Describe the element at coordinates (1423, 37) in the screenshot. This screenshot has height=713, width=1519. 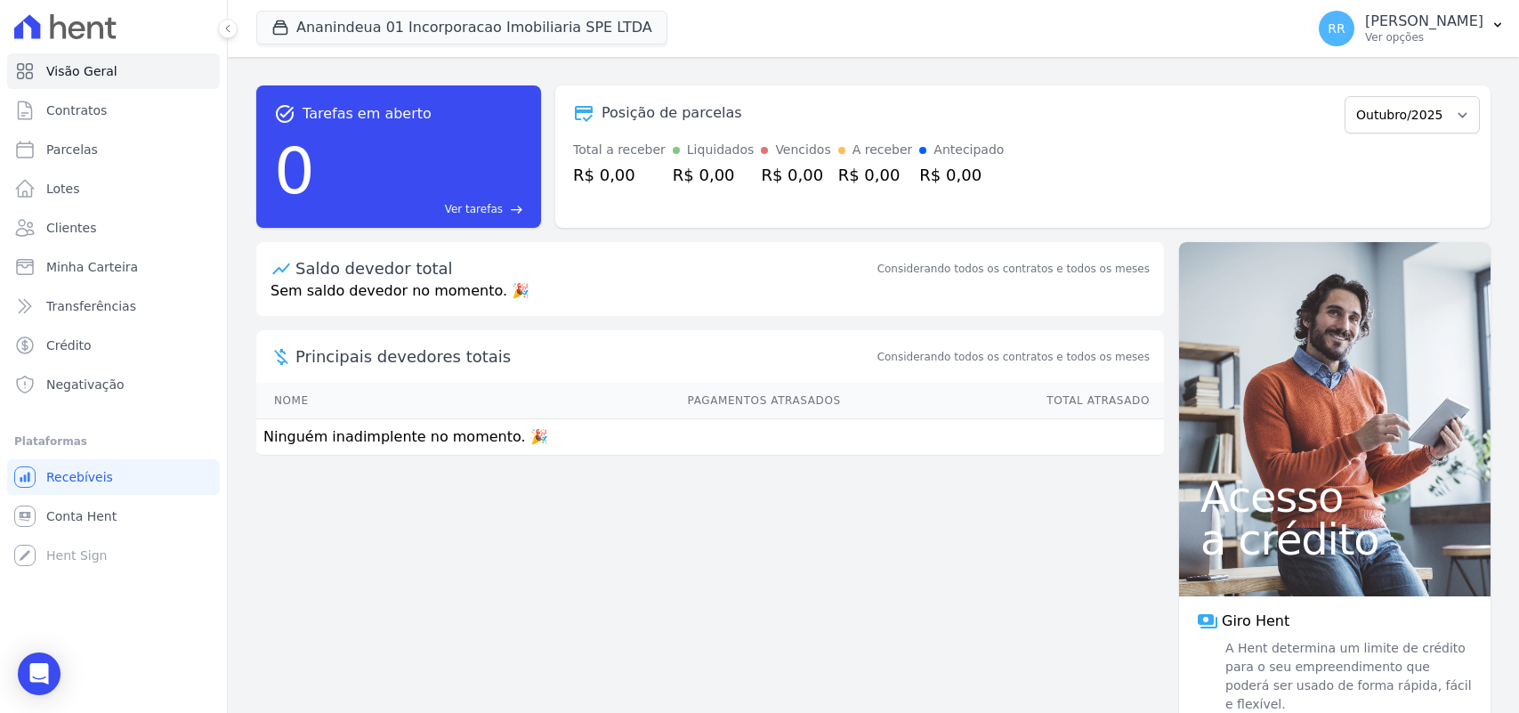
I see `p: Ver opções` at that location.